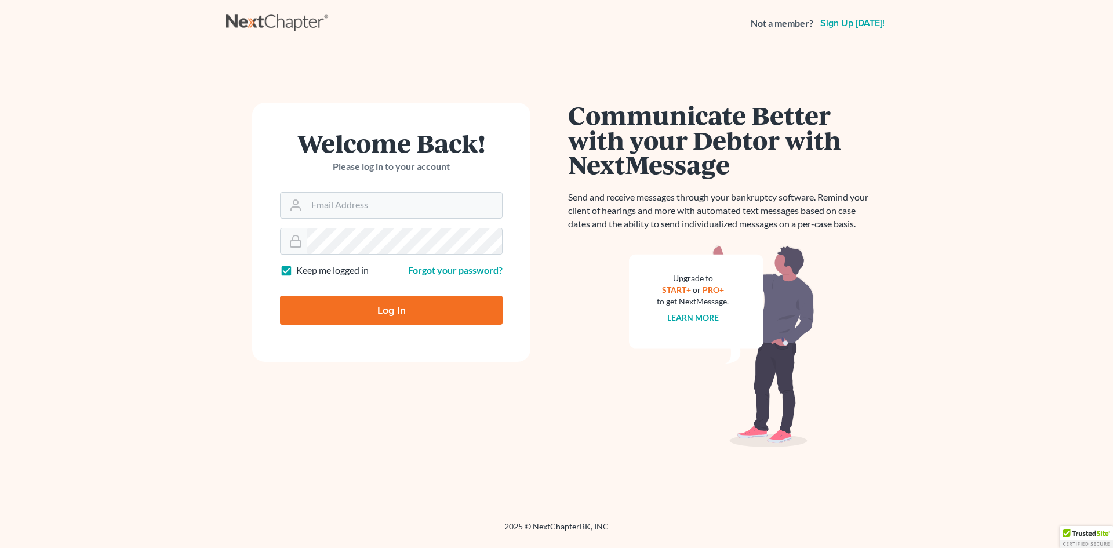  Describe the element at coordinates (556, 531) in the screenshot. I see `div: 2025 © NextChapterBK, INC` at that location.